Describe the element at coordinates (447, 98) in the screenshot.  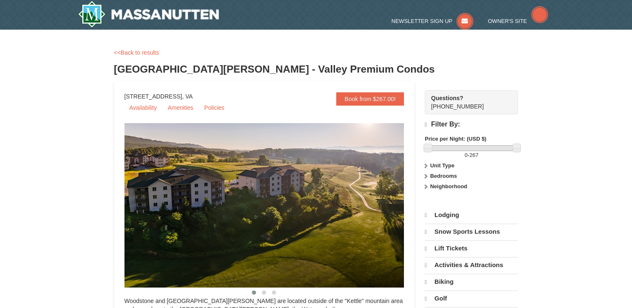
I see `strong: Questions?` at that location.